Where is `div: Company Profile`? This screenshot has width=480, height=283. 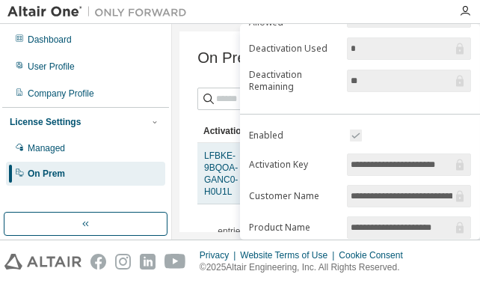
div: Company Profile is located at coordinates (61, 94).